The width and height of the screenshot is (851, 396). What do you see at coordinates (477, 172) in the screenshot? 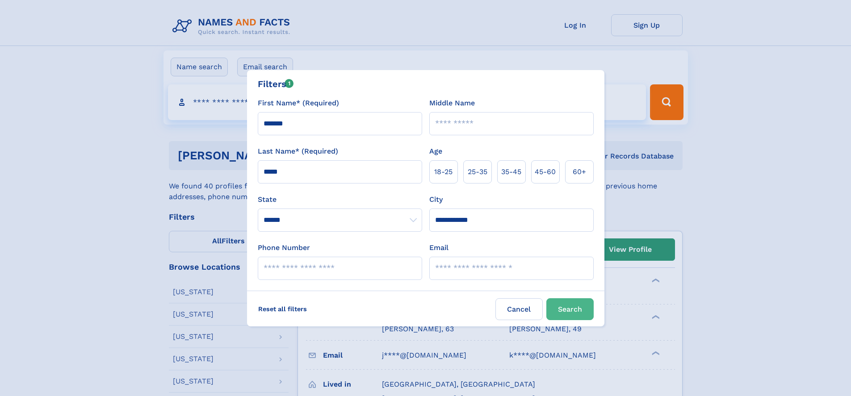
I see `span: 25‑35` at bounding box center [477, 172].